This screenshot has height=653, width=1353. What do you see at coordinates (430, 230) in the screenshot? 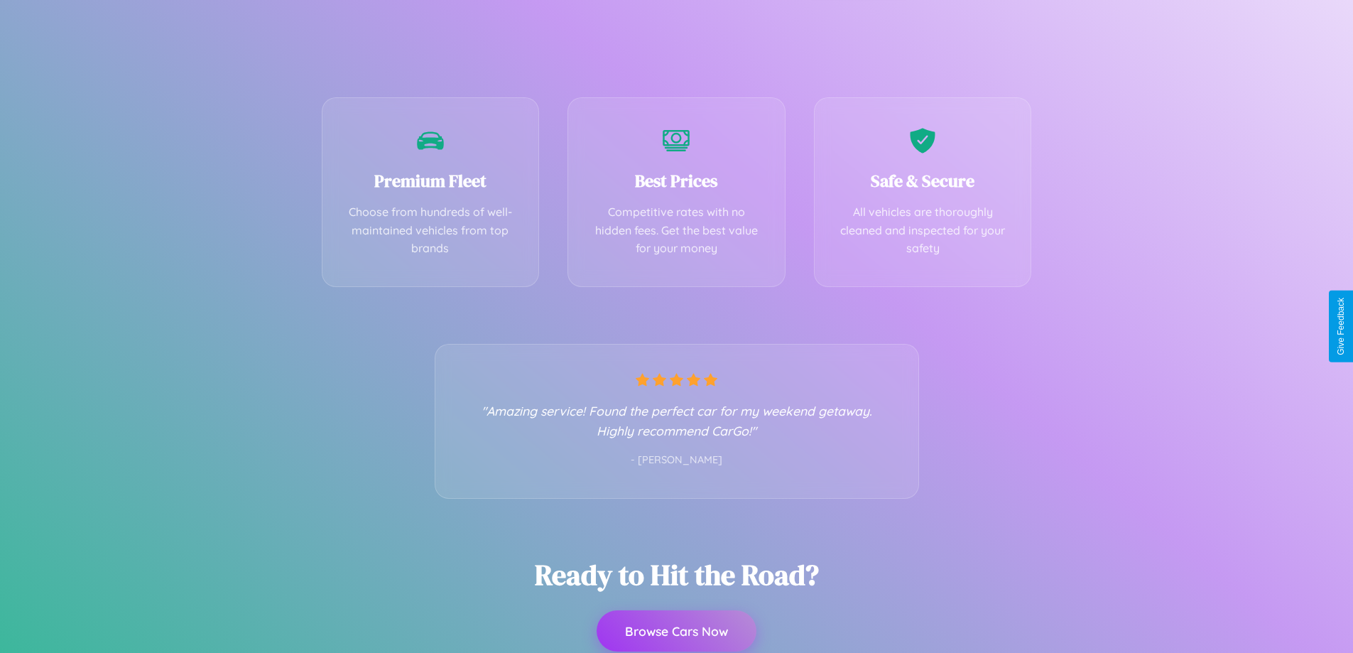
I see `p: Choose from hundreds of well-maintained vehicles from top brands` at bounding box center [430, 230].